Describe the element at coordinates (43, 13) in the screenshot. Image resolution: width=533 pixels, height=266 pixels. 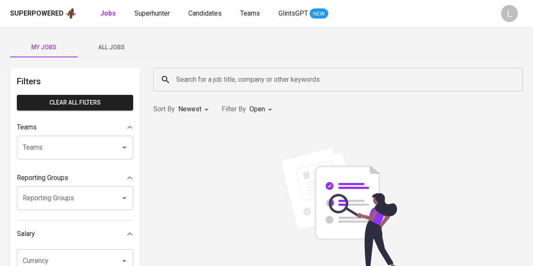
I see `a: Superpoweredapp logo` at that location.